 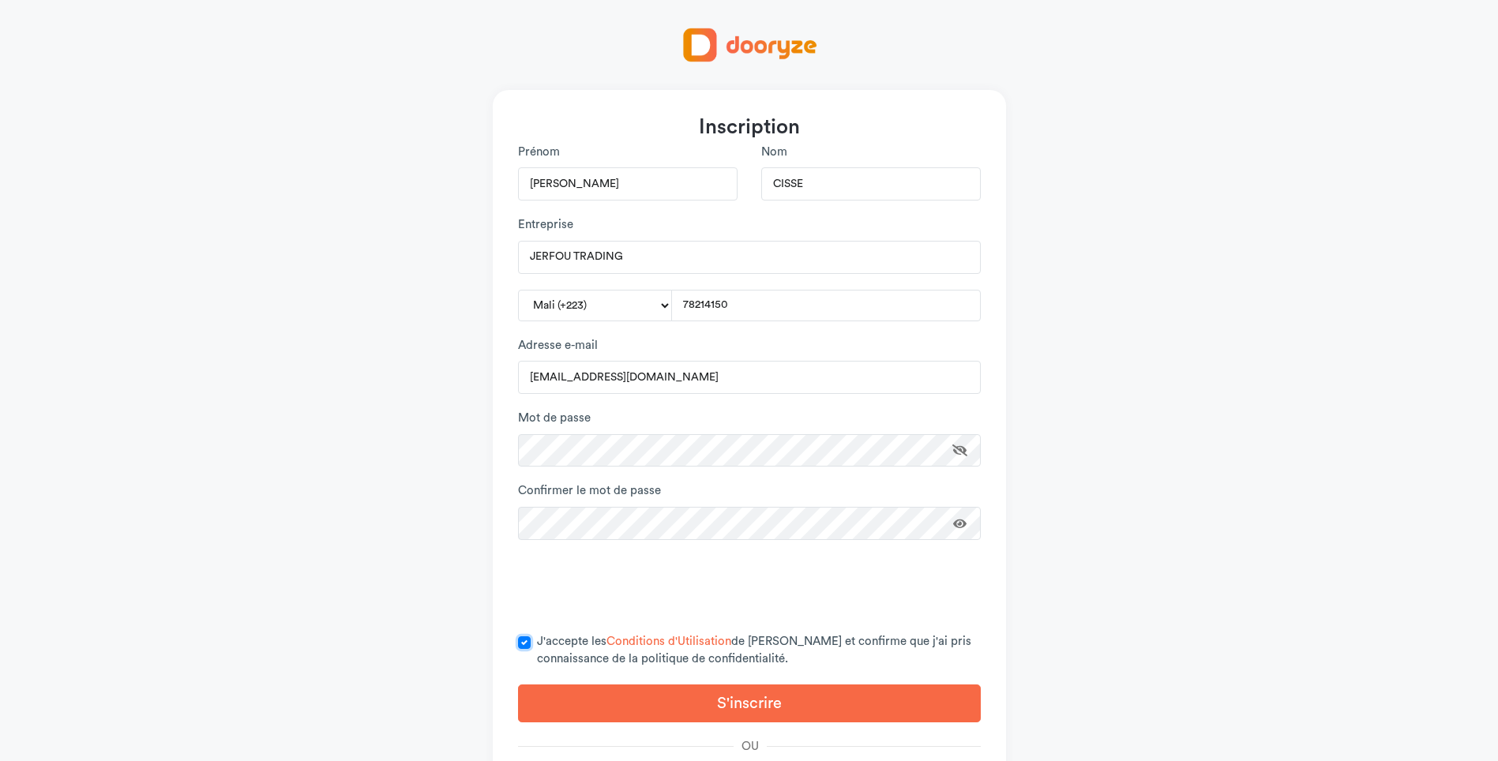 What do you see at coordinates (669, 641) in the screenshot?
I see `a: Conditions d'Utilisation` at bounding box center [669, 641].